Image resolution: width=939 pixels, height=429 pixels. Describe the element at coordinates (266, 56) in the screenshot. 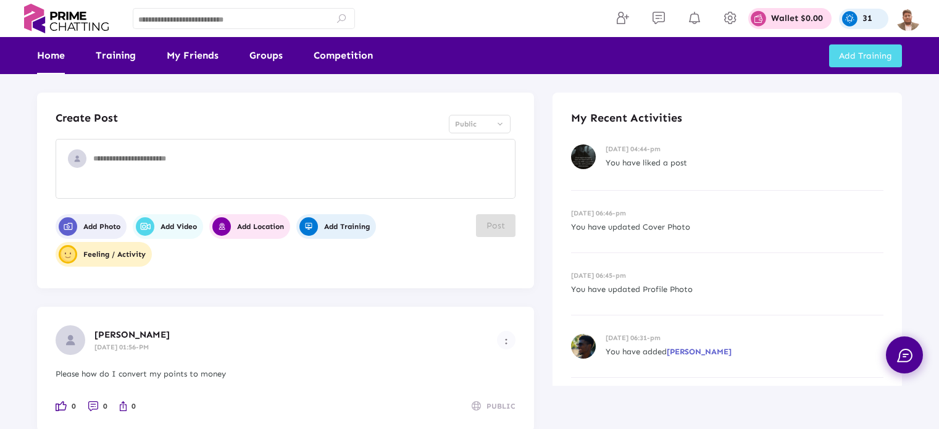

I see `a: Groups` at that location.